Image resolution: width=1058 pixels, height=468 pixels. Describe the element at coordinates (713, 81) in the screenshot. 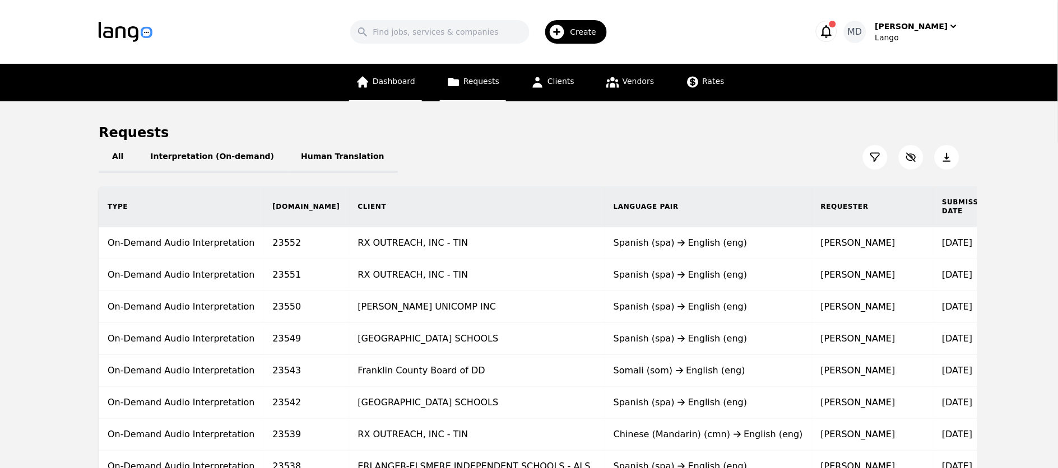

I see `span: Rates` at that location.